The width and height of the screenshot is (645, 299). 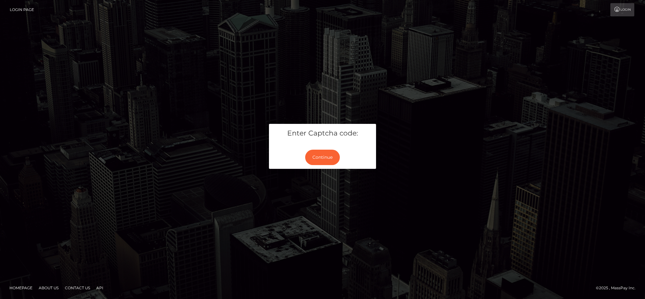 What do you see at coordinates (322, 157) in the screenshot?
I see `button: Continue` at bounding box center [322, 157].